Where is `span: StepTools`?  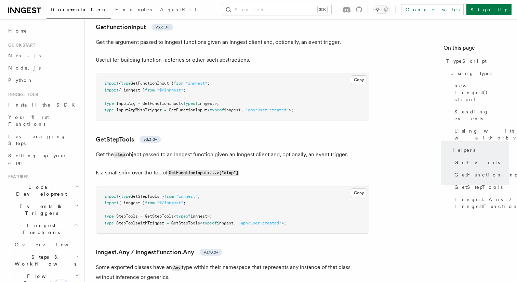
span: StepTools is located at coordinates (127, 216).